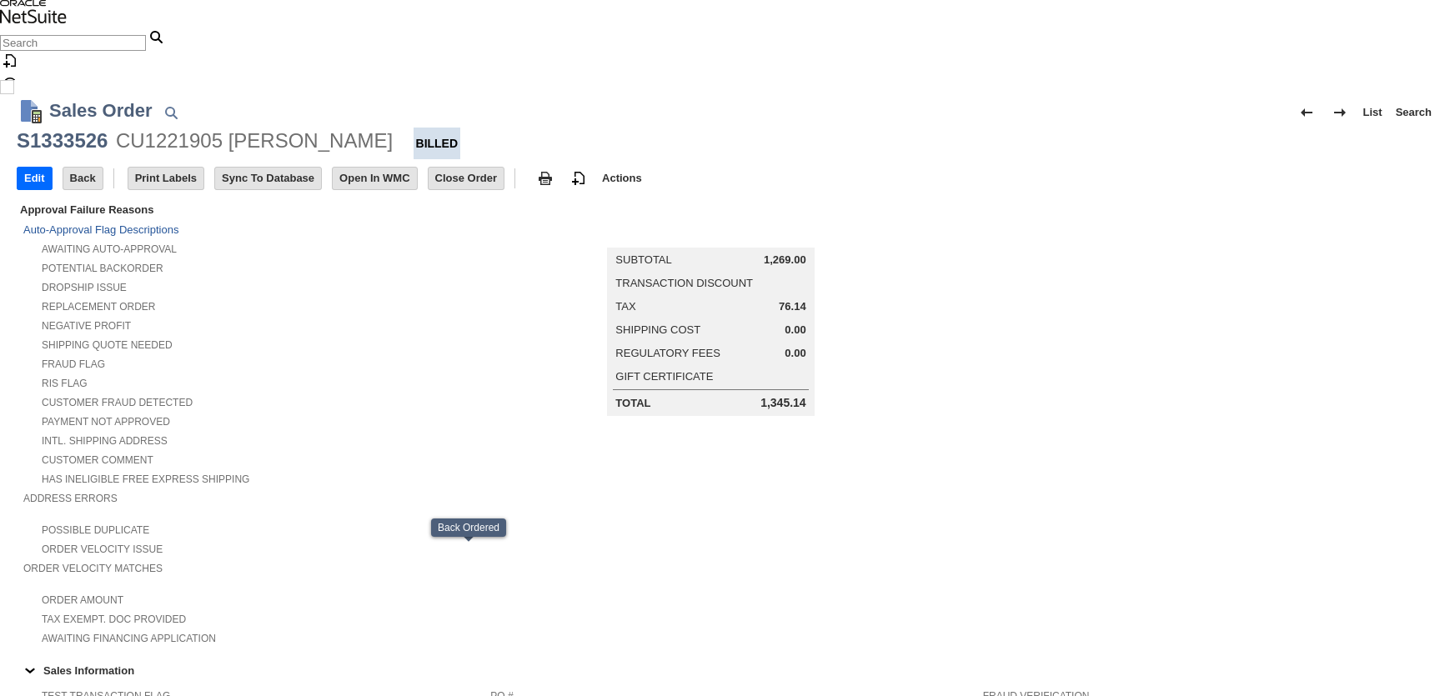 The image size is (1455, 696). What do you see at coordinates (93, 569) in the screenshot?
I see `a: Order Velocity Matches` at bounding box center [93, 569].